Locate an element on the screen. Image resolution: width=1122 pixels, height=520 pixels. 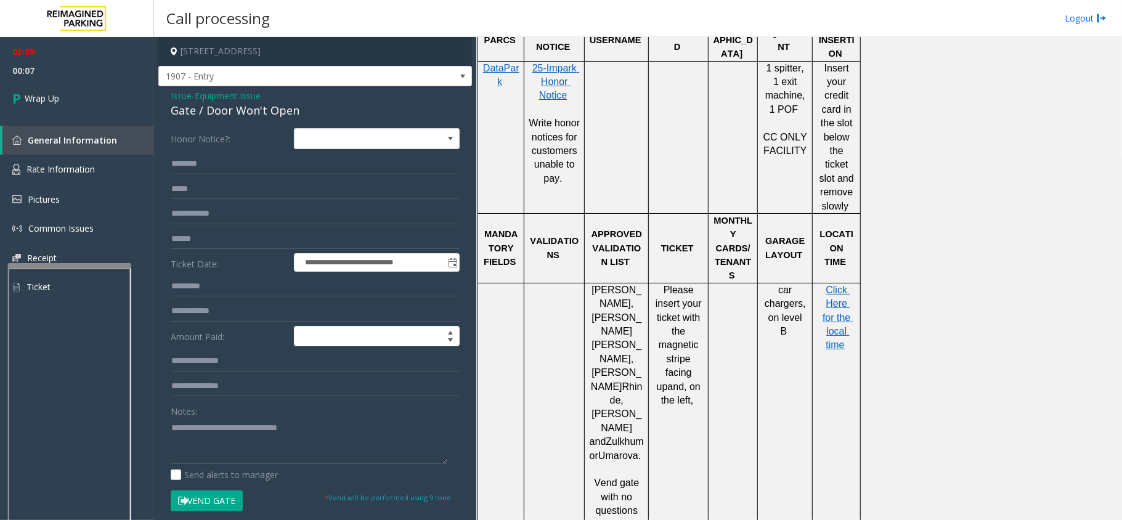
span: APPROVED VALIDATION LIST is located at coordinates (618, 248).